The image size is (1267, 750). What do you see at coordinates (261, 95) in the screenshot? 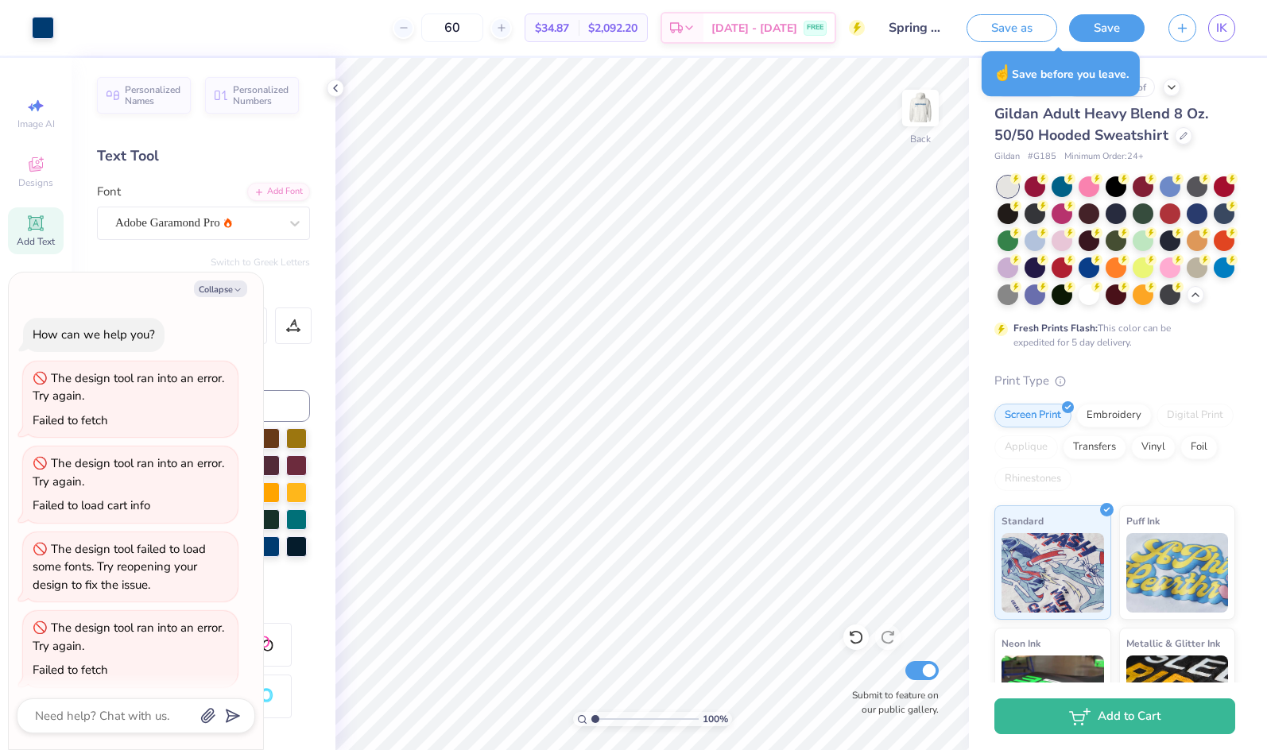
I see `span: Personalized Numbers` at bounding box center [261, 95].